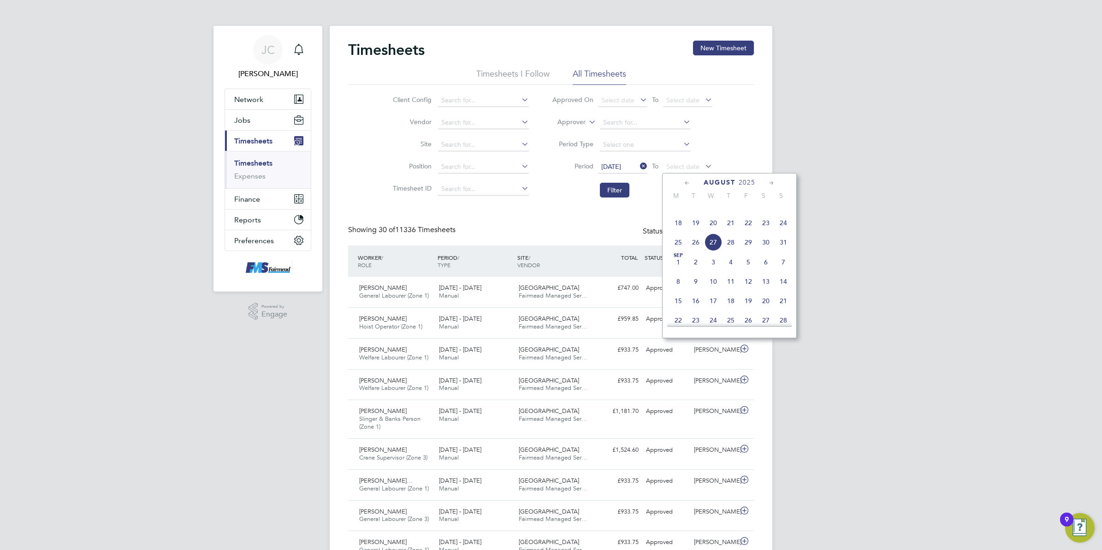  I want to click on span: Slinger & Banks Person (Zone 1), so click(390, 422).